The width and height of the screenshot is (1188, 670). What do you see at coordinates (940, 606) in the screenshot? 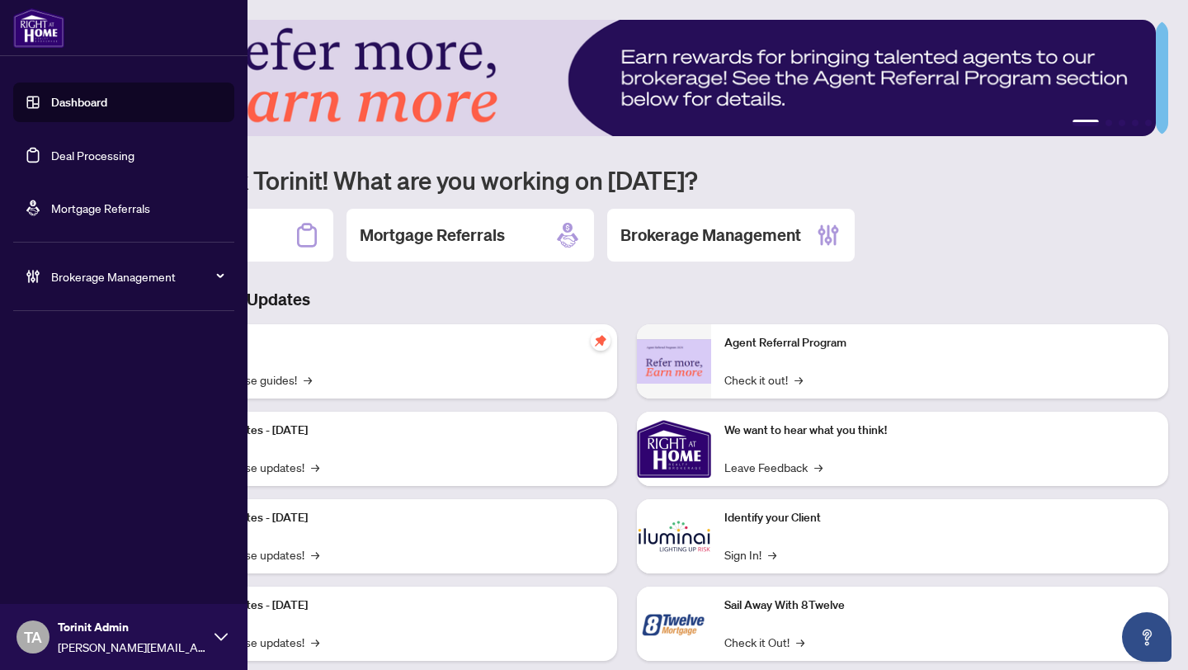
I see `p: Sail Away With 8Twelve` at bounding box center [940, 606].